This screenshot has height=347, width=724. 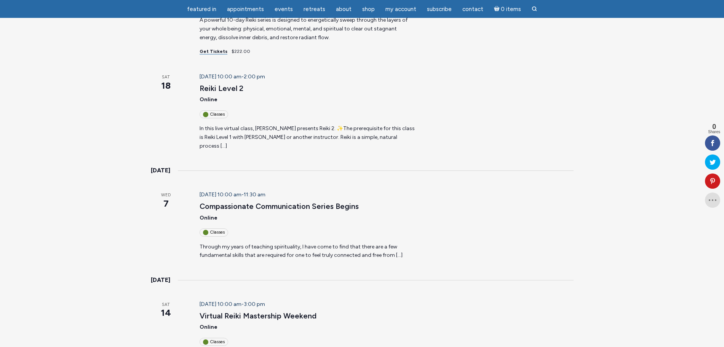 What do you see at coordinates (166, 86) in the screenshot?
I see `span: 18` at bounding box center [166, 86].